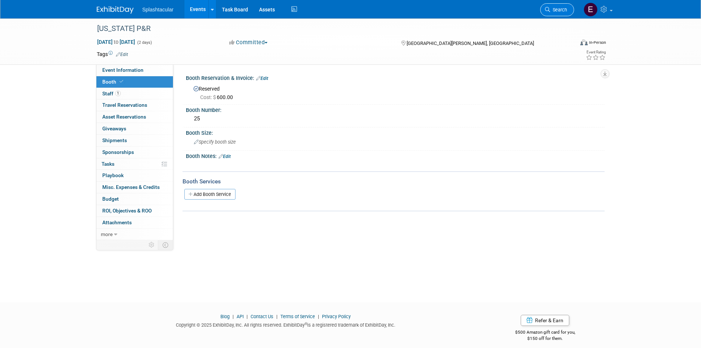 Image resolution: width=701 pixels, height=348 pixels. I want to click on span: Specify booth size, so click(215, 142).